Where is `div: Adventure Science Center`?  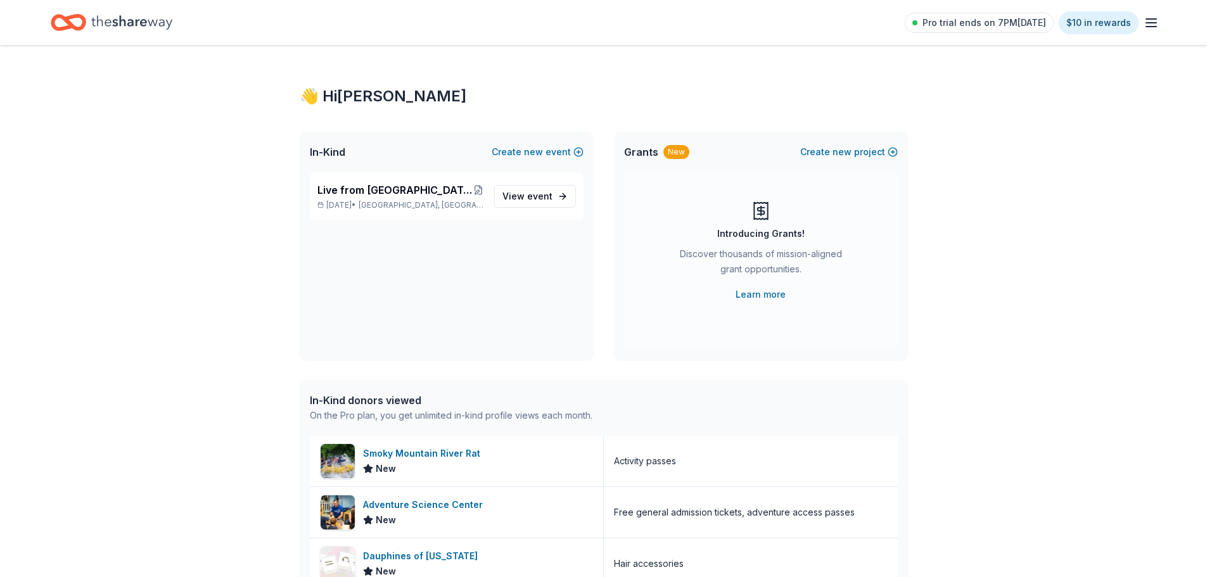 div: Adventure Science Center is located at coordinates (425, 505).